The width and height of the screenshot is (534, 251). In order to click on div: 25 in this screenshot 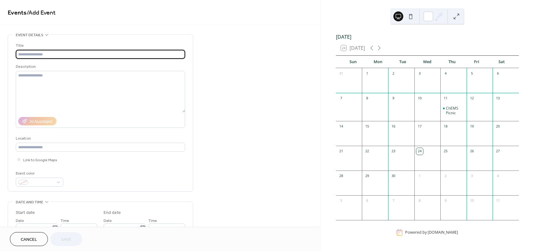, I will do `click(446, 151)`.